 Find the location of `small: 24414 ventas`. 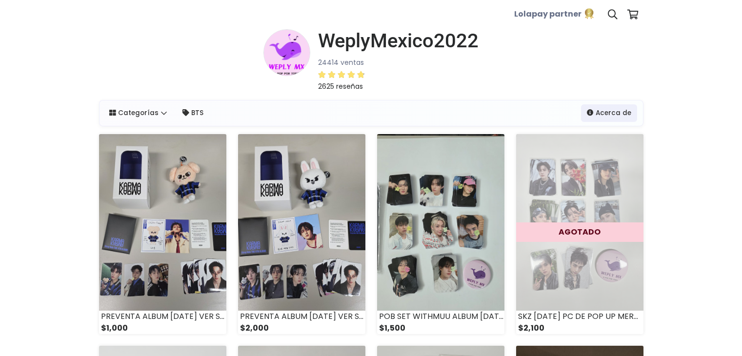

small: 24414 ventas is located at coordinates (341, 62).